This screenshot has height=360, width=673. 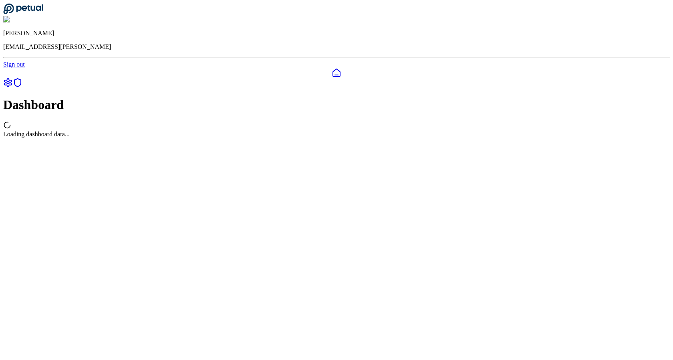 What do you see at coordinates (14, 64) in the screenshot?
I see `a: Sign out` at bounding box center [14, 64].